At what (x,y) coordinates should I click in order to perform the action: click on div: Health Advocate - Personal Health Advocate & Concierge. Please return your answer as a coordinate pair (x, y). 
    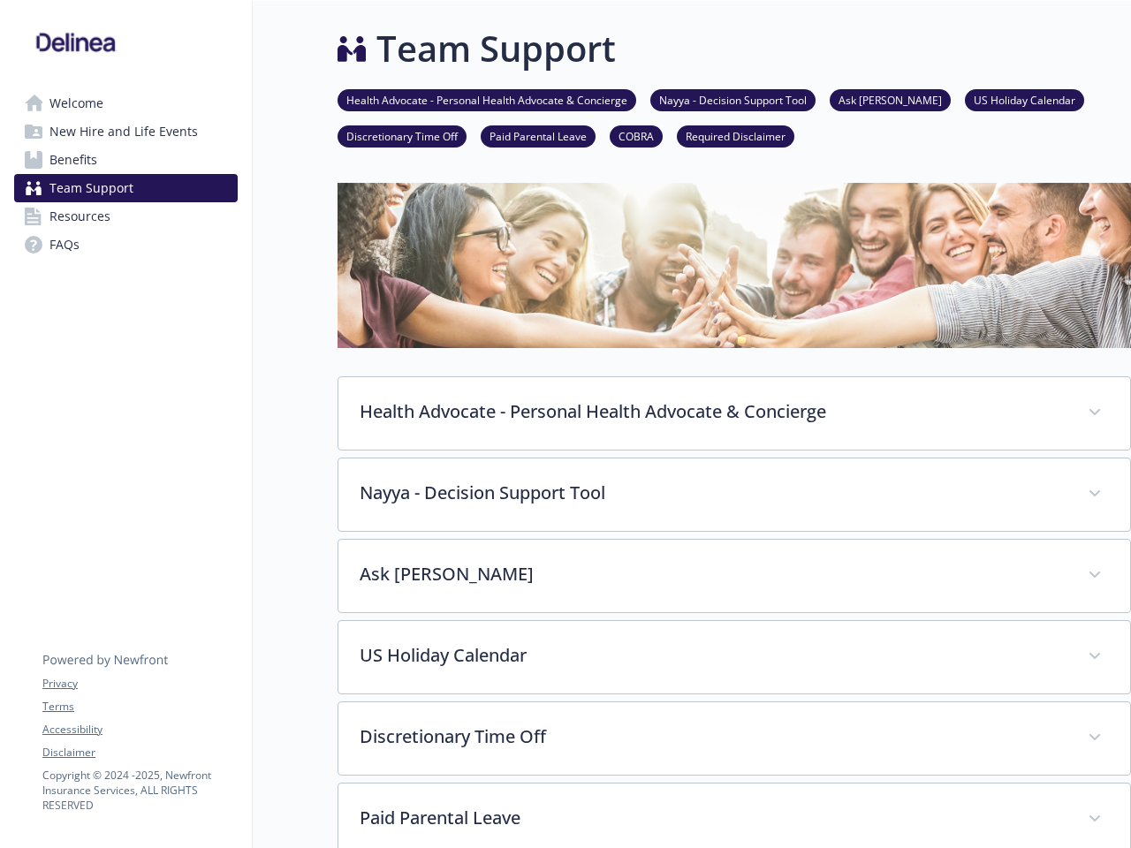
    Looking at the image, I should click on (734, 413).